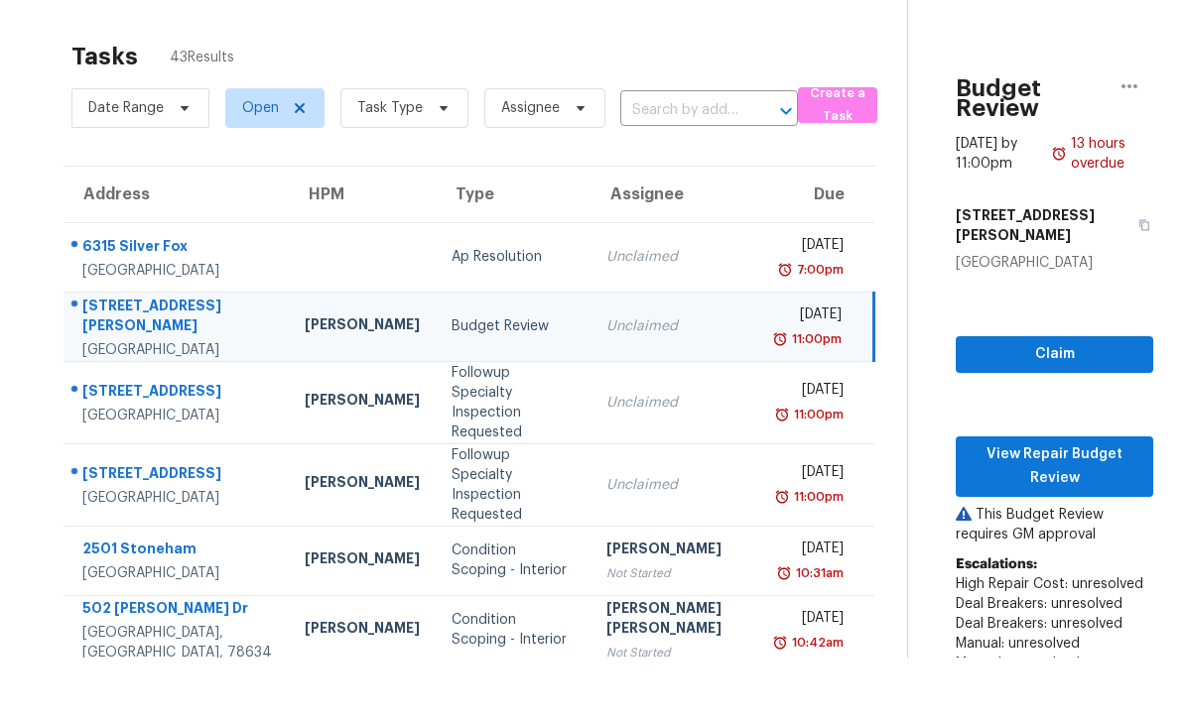  Describe the element at coordinates (818, 574) in the screenshot. I see `div: 10:31am` at that location.